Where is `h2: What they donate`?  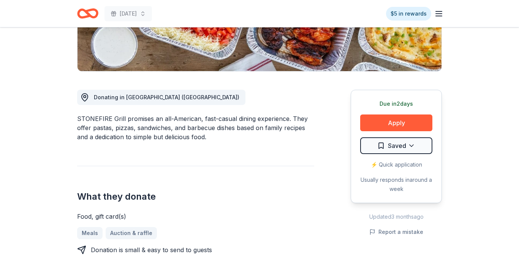
h2: What they donate is located at coordinates (196, 196).